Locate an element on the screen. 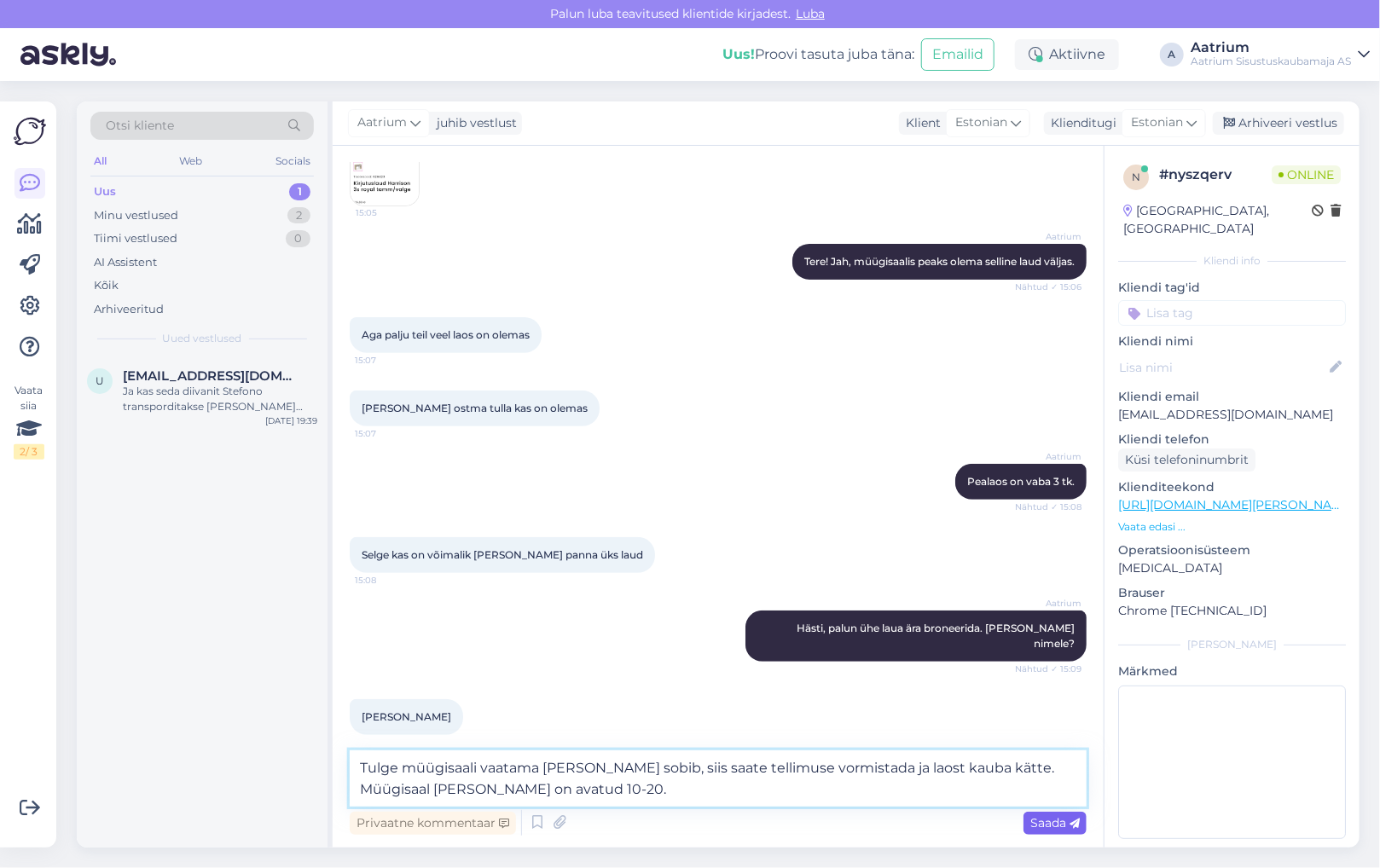 Image resolution: width=1380 pixels, height=868 pixels. p: Klienditeekond is located at coordinates (1231, 487).